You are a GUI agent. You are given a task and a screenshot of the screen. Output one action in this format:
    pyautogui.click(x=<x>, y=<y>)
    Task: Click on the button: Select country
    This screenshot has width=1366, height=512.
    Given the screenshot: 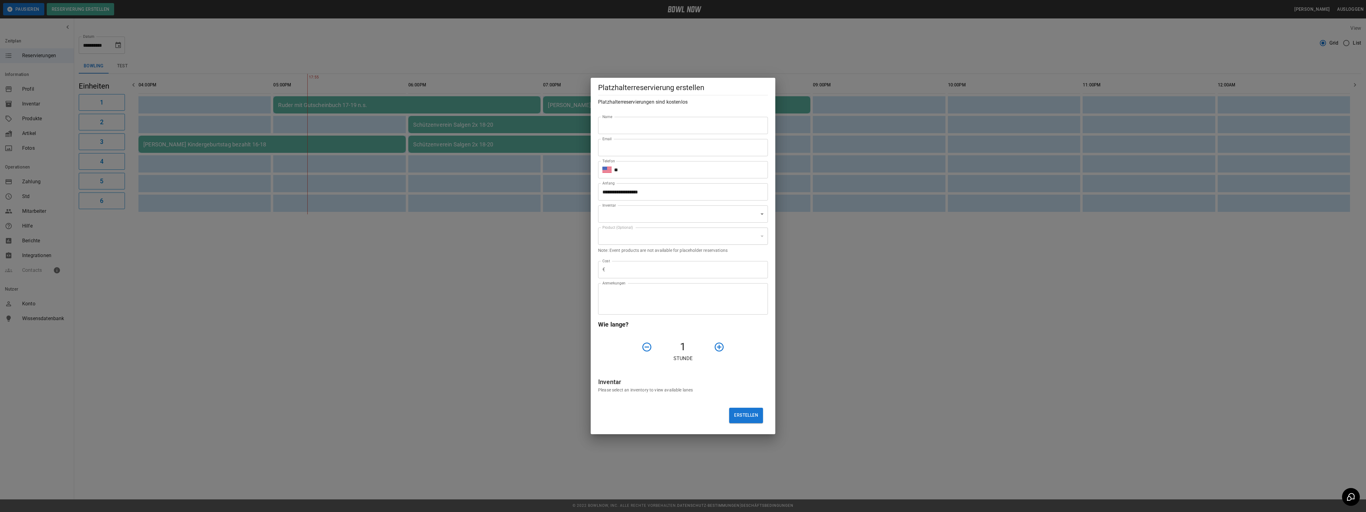 What is the action you would take?
    pyautogui.click(x=607, y=170)
    